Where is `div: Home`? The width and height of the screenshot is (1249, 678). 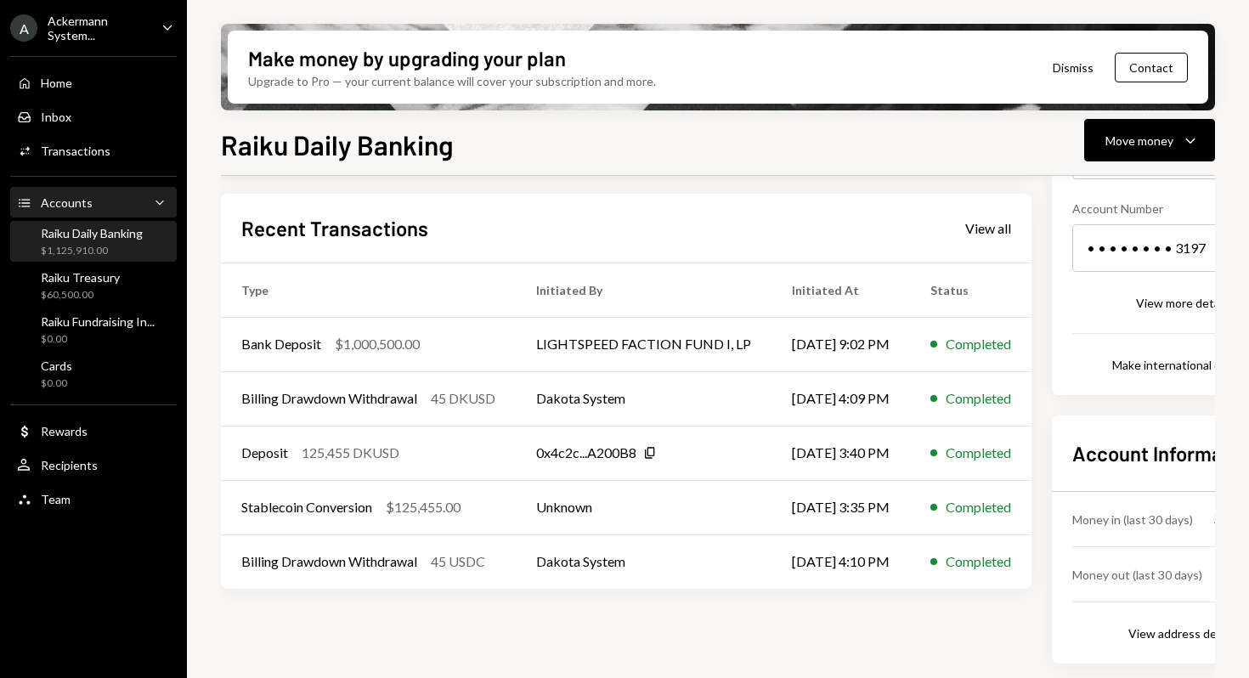 div: Home is located at coordinates (56, 82).